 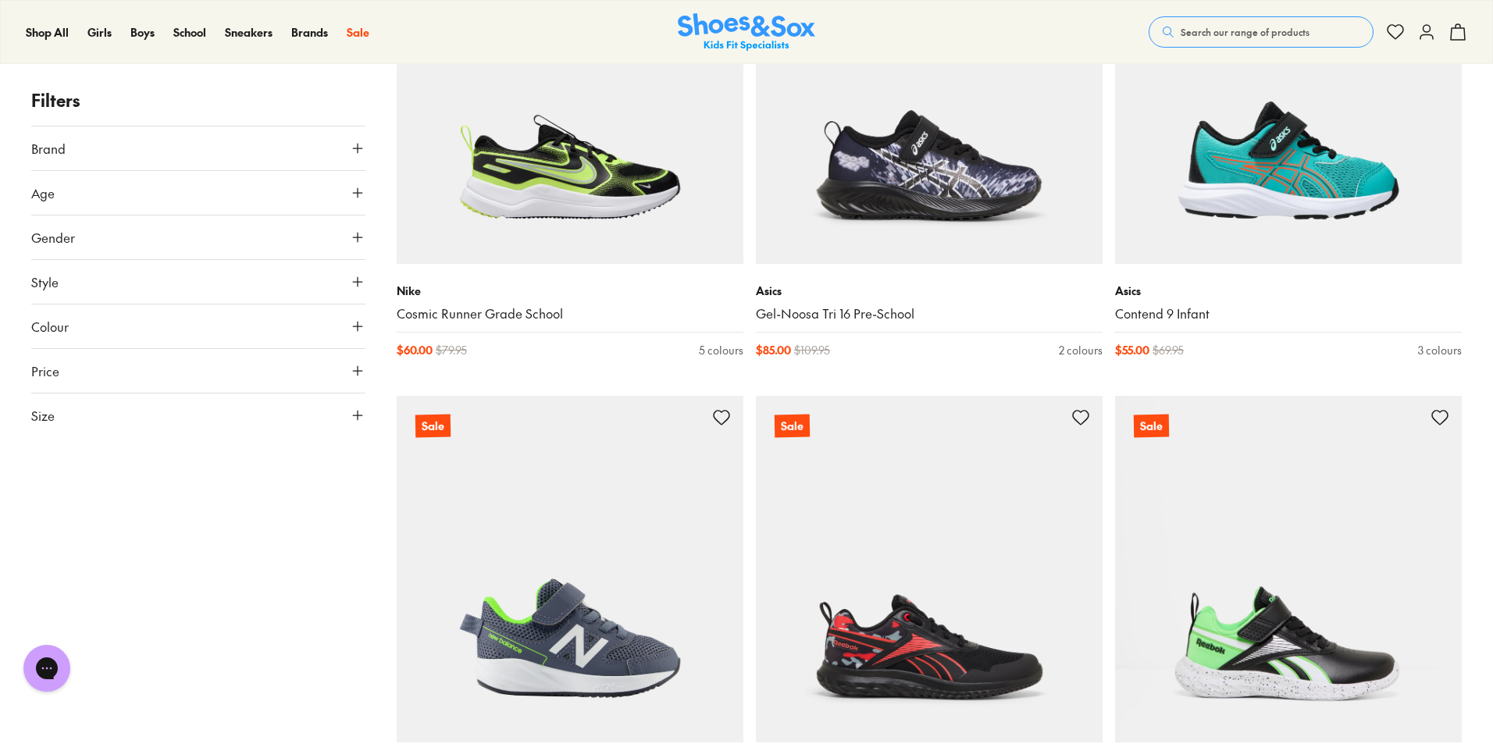 What do you see at coordinates (1168, 350) in the screenshot?
I see `span: $ 69.95` at bounding box center [1168, 350].